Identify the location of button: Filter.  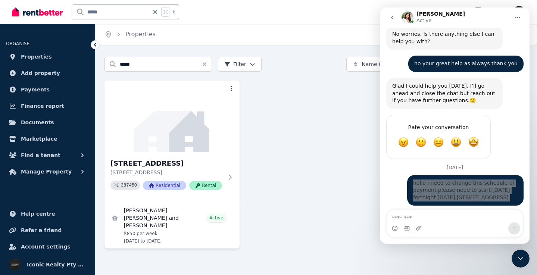
(239, 64).